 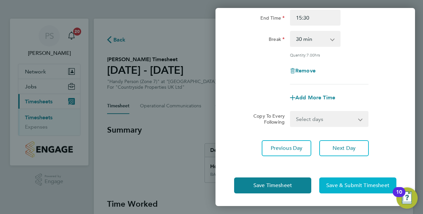 What do you see at coordinates (399, 197) in the screenshot?
I see `div: 10` at bounding box center [399, 197].